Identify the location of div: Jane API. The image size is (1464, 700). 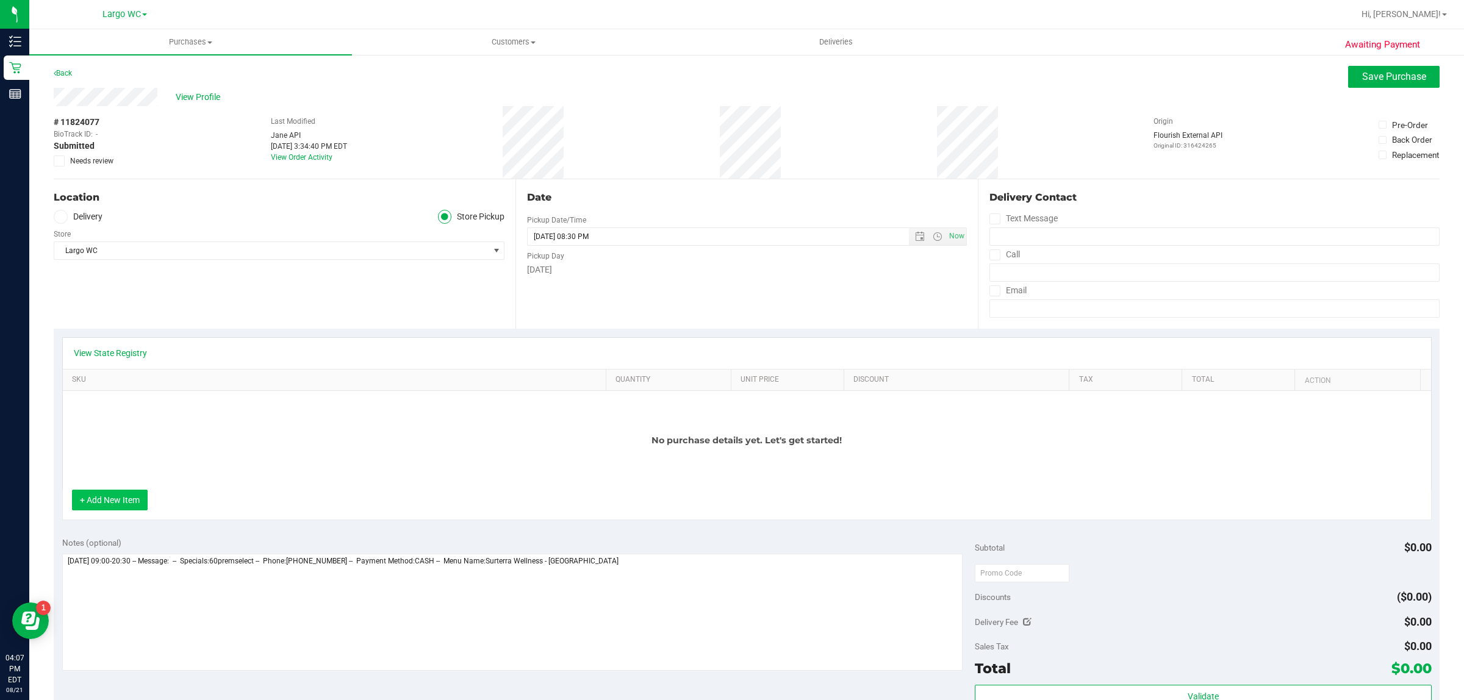
(309, 135).